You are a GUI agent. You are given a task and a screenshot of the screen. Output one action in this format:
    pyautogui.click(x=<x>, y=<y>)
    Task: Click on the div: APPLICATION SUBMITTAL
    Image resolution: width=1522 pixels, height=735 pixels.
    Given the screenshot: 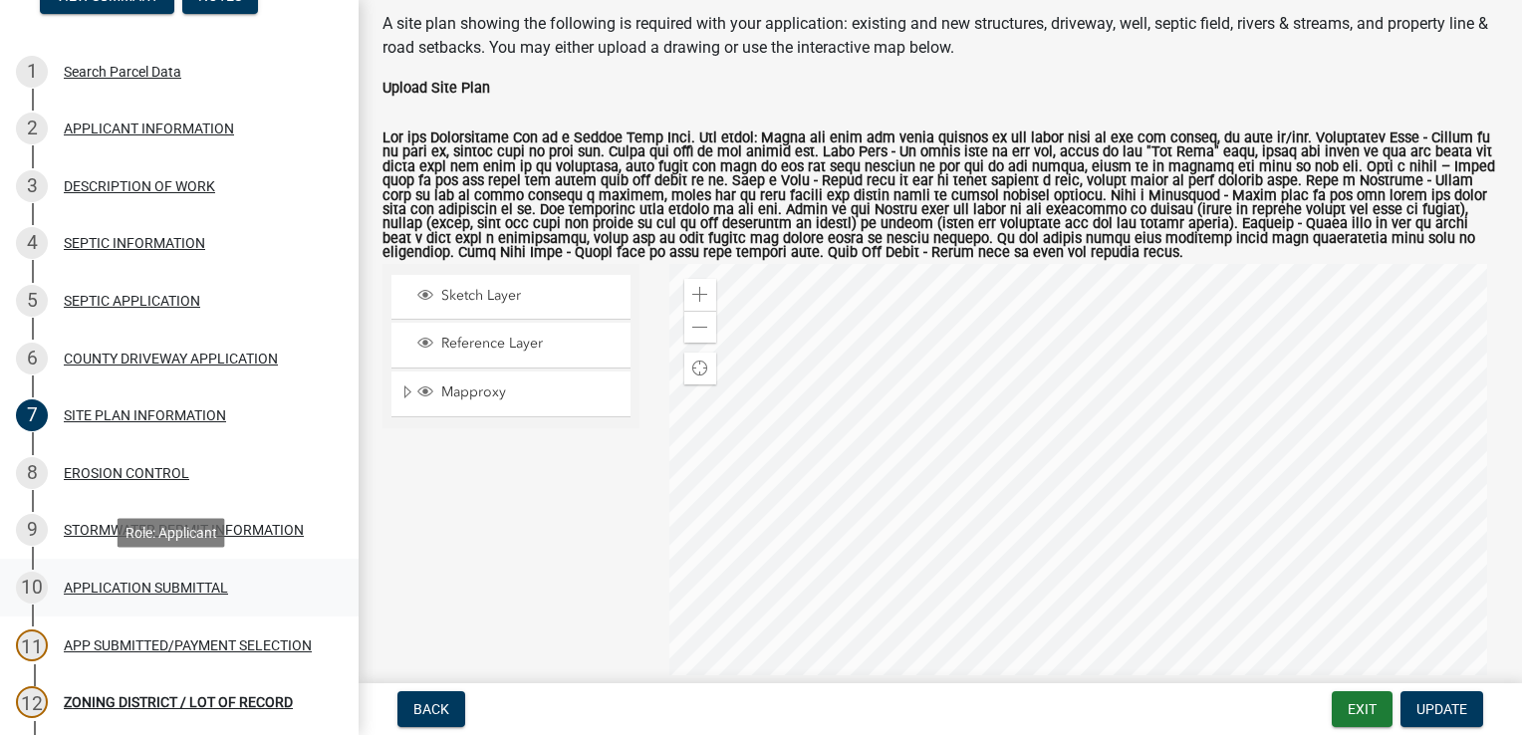 What is the action you would take?
    pyautogui.click(x=145, y=588)
    